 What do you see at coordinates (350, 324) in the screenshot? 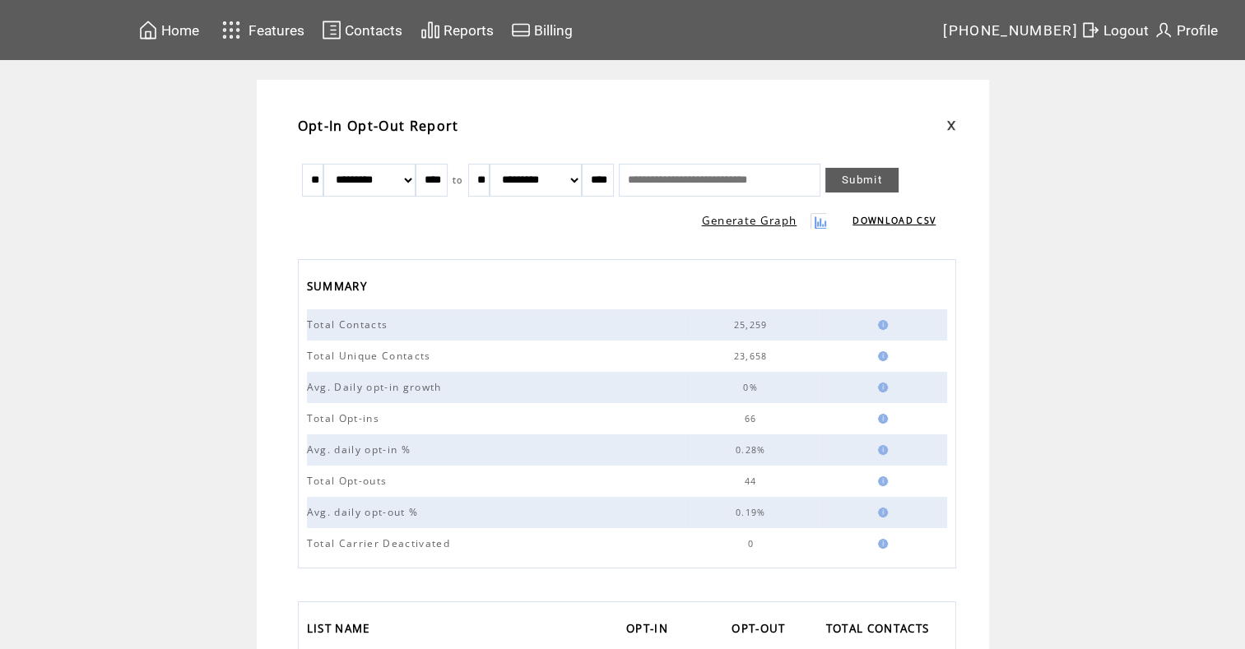
I see `span: Total Contacts` at bounding box center [350, 324].